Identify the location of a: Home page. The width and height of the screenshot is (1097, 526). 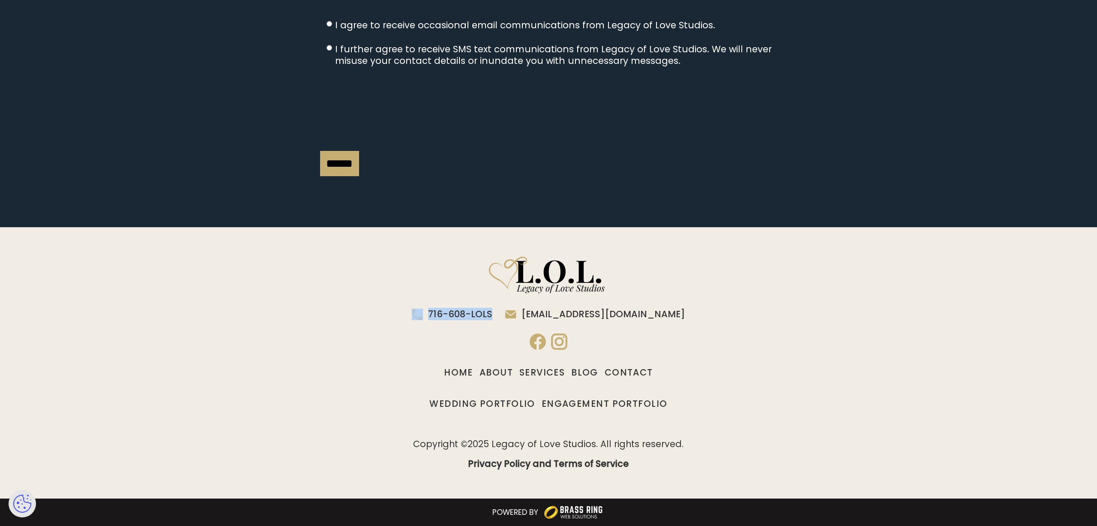
(548, 274).